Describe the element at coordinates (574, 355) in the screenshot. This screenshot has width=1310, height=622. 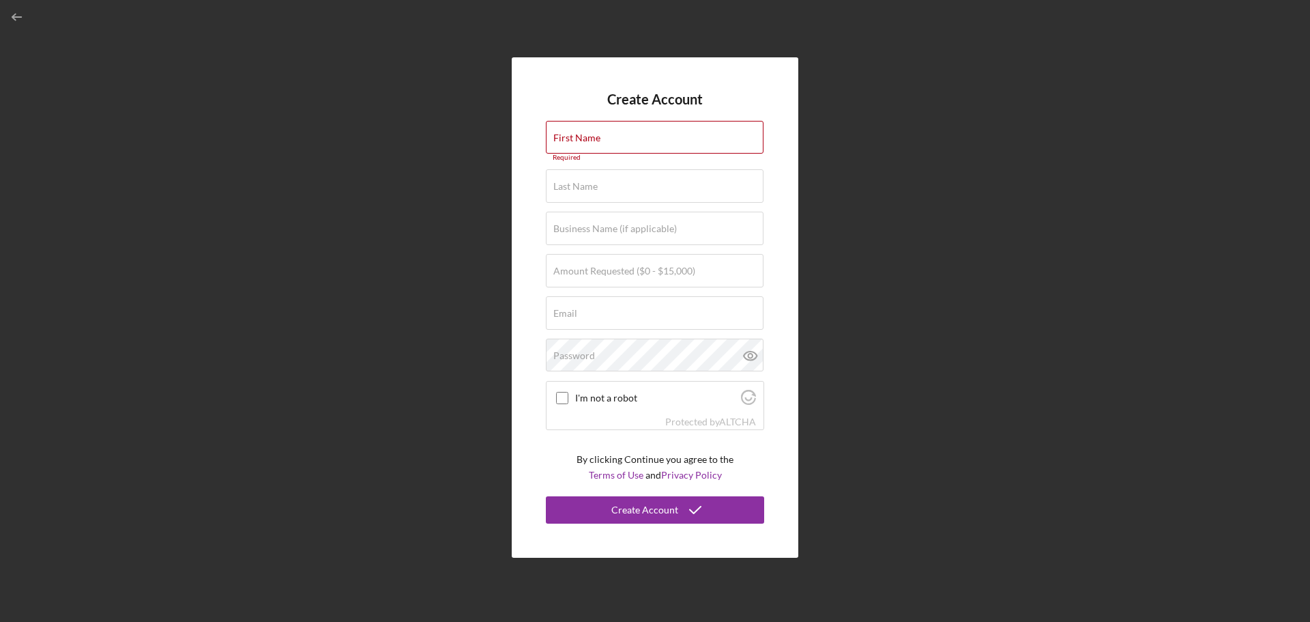
I see `label: Password` at that location.